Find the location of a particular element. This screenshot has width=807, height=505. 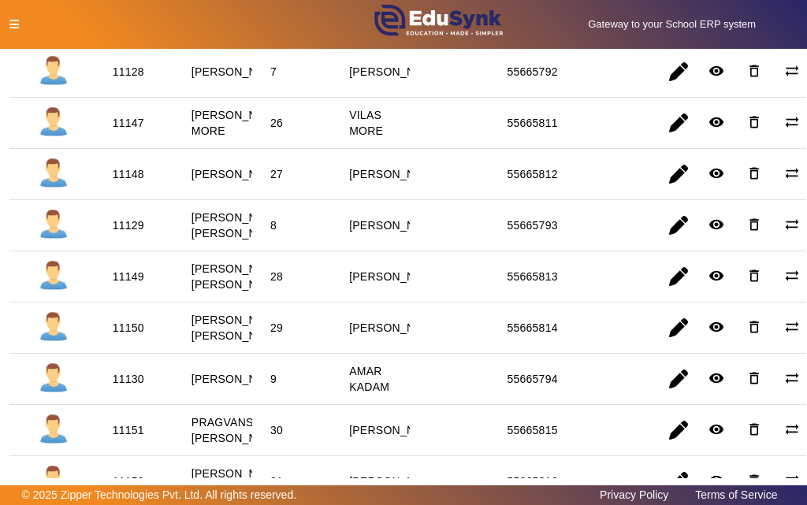

div: 11150 is located at coordinates (128, 328).